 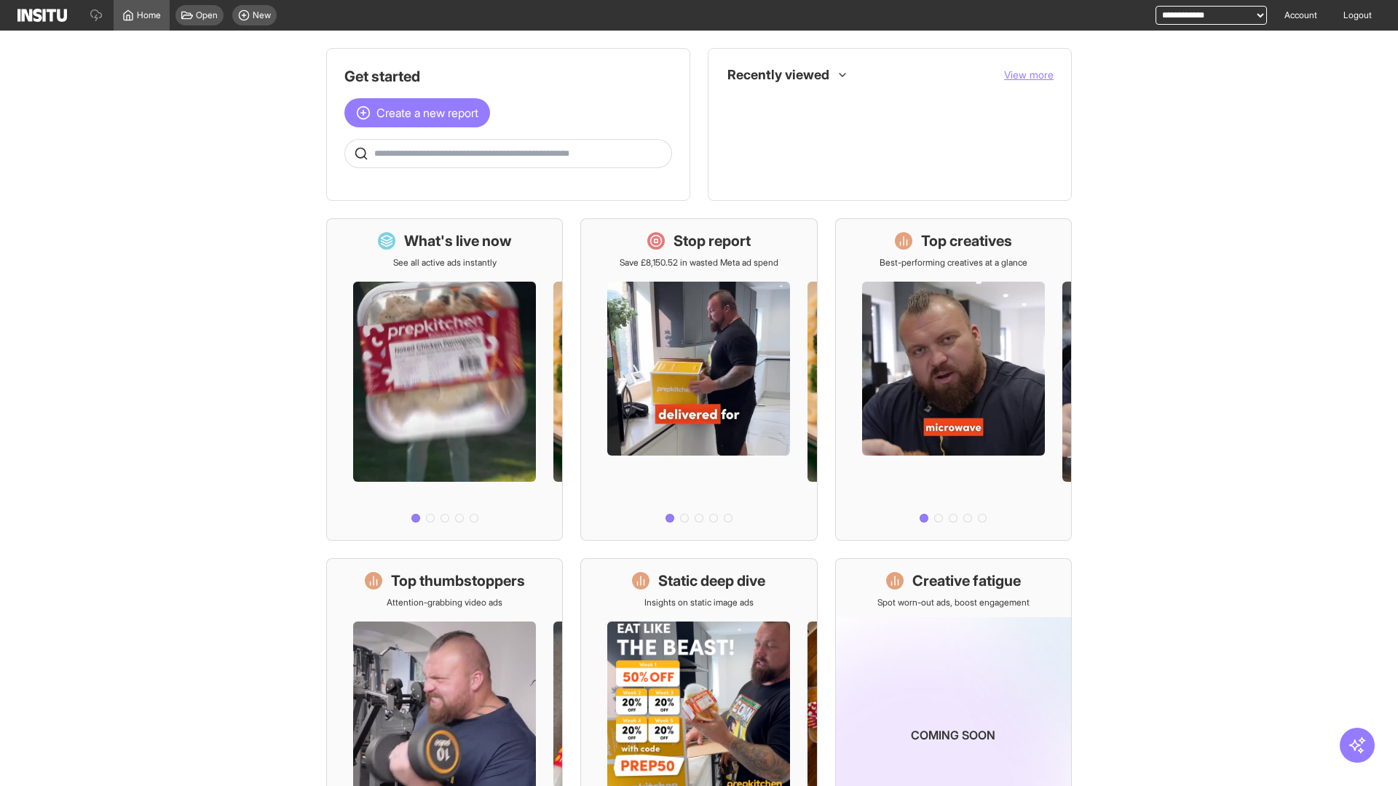 I want to click on h1: Stop report, so click(x=712, y=241).